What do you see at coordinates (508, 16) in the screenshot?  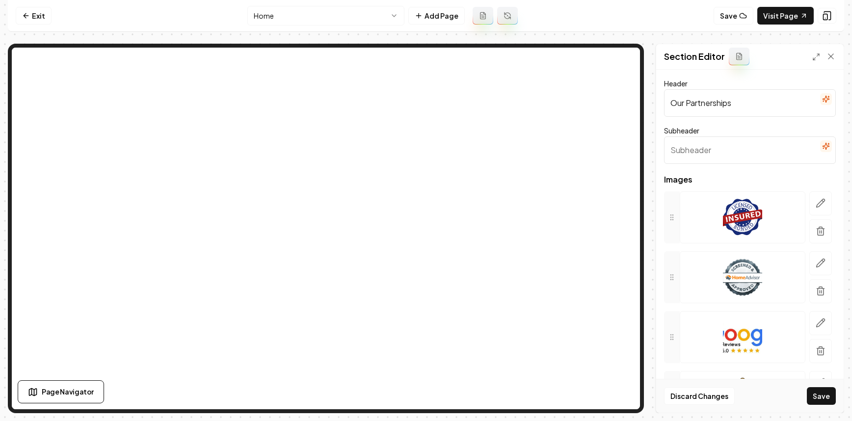 I see `button: Regenerate page` at bounding box center [508, 16].